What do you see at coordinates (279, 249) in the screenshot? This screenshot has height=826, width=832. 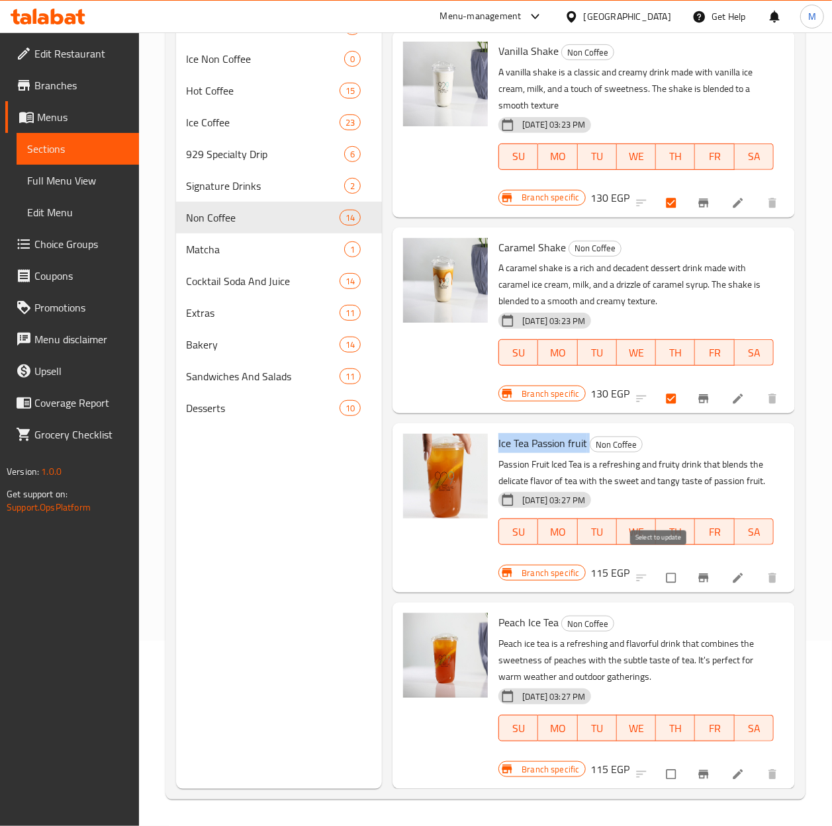 I see `div: Matcha1` at bounding box center [279, 249].